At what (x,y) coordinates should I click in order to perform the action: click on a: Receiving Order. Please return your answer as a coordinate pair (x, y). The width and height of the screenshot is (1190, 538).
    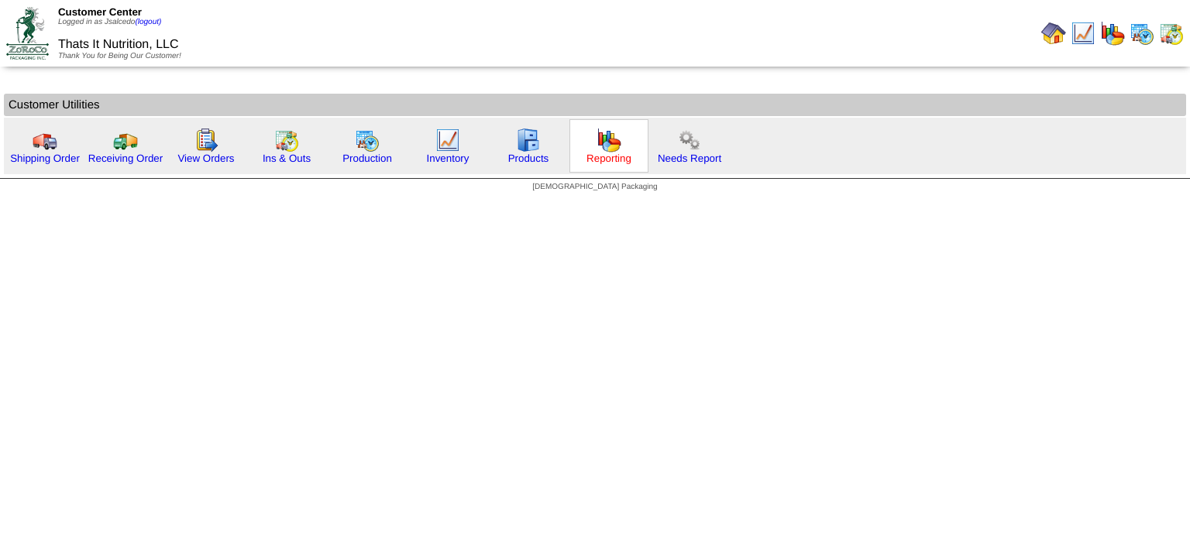
    Looking at the image, I should click on (126, 158).